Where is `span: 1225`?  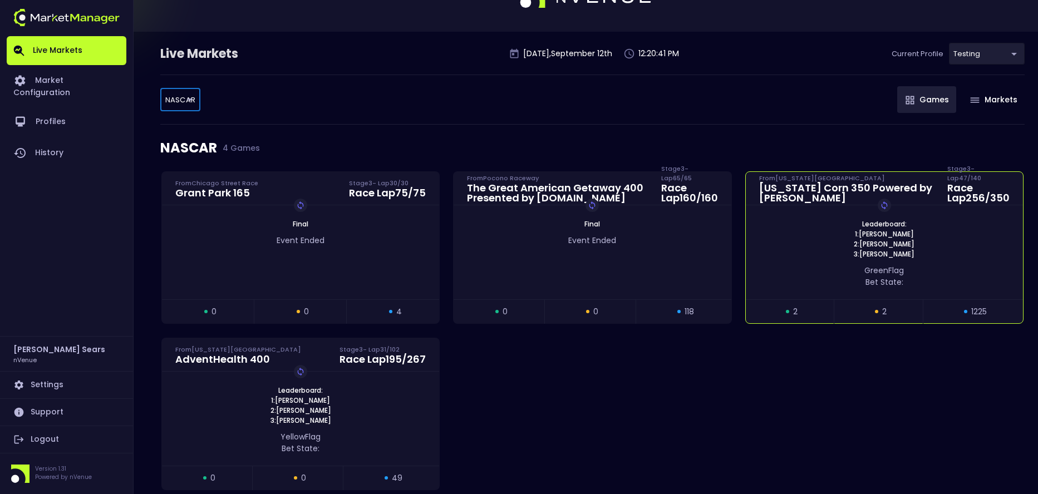
span: 1225 is located at coordinates (979, 312).